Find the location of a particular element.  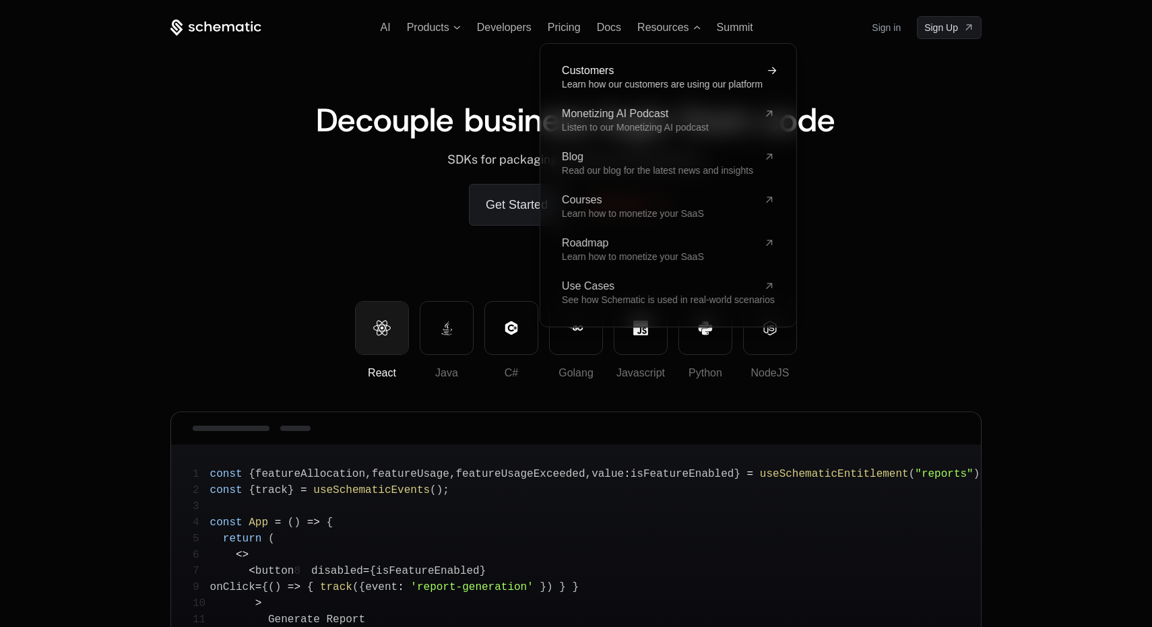

button: C# is located at coordinates (511, 328).